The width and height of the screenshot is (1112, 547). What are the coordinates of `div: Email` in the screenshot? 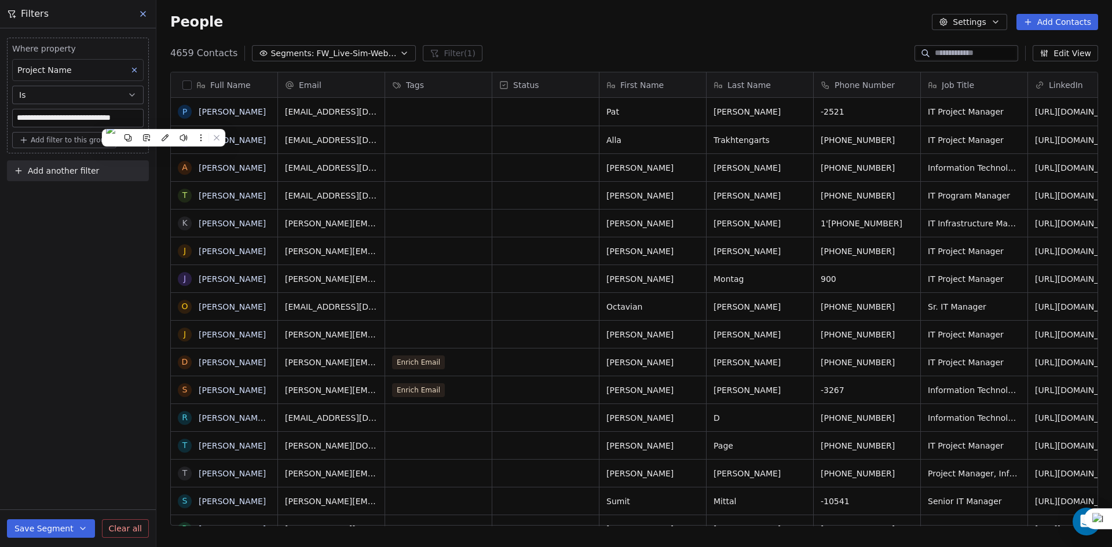 It's located at (331, 85).